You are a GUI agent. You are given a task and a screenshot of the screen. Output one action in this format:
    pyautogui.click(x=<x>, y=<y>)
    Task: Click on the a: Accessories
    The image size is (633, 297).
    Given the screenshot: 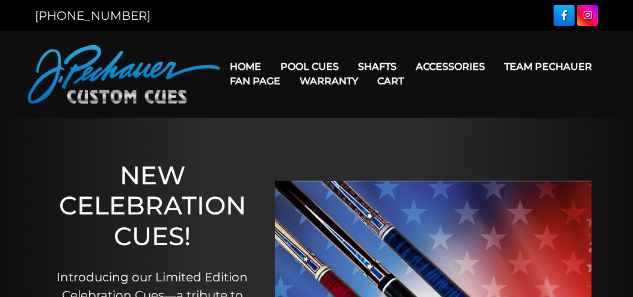 What is the action you would take?
    pyautogui.click(x=450, y=66)
    